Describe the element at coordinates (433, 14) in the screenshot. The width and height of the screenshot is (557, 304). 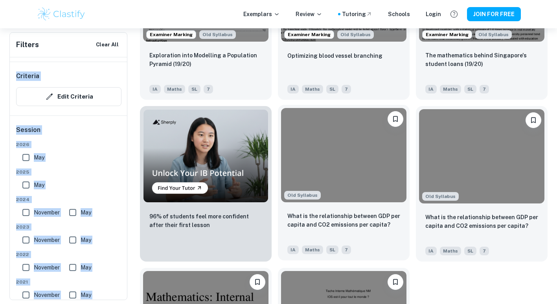
I see `div: Login` at that location.